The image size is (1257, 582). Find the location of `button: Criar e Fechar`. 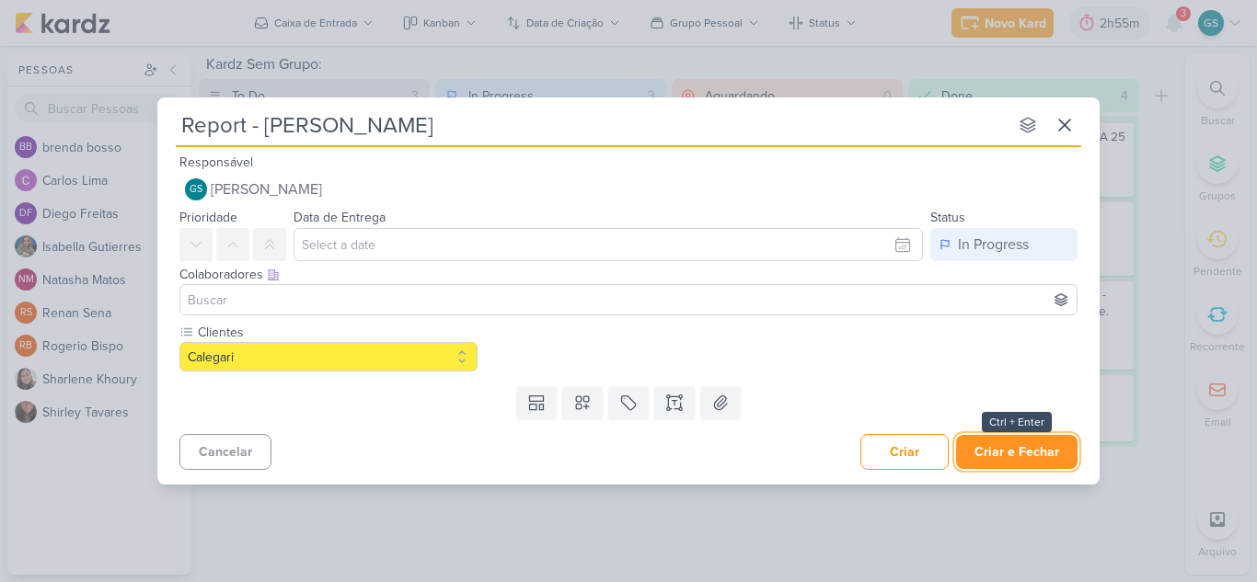

button: Criar e Fechar is located at coordinates (1017, 452).